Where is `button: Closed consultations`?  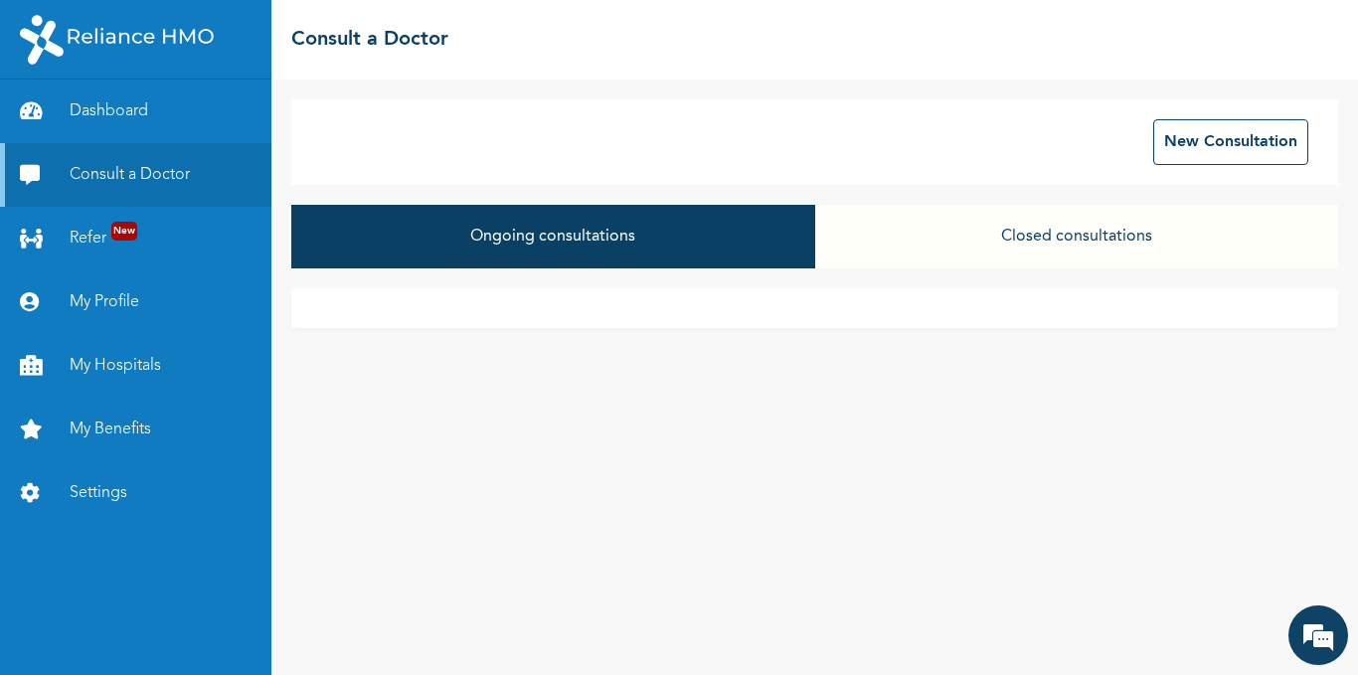 button: Closed consultations is located at coordinates (1076, 237).